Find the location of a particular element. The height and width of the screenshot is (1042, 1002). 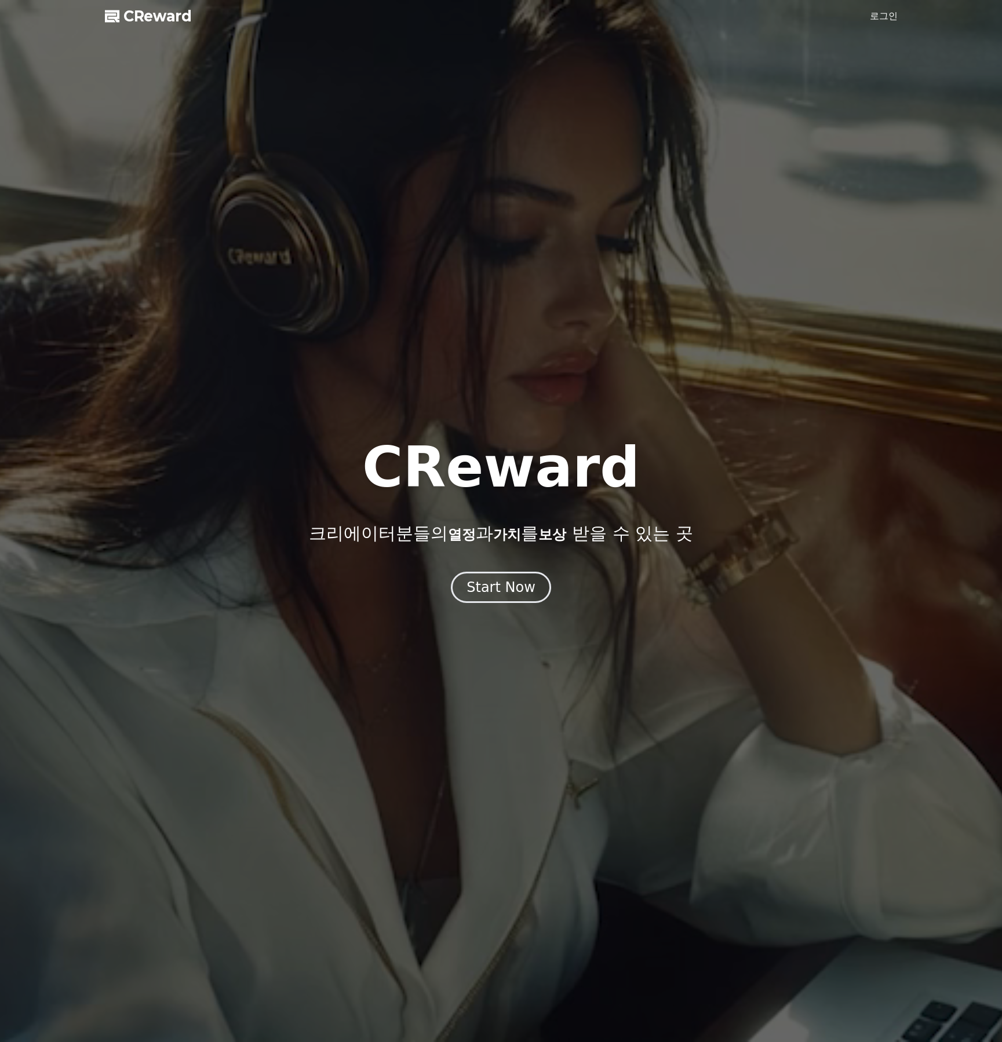

span: 가치 is located at coordinates (507, 535).